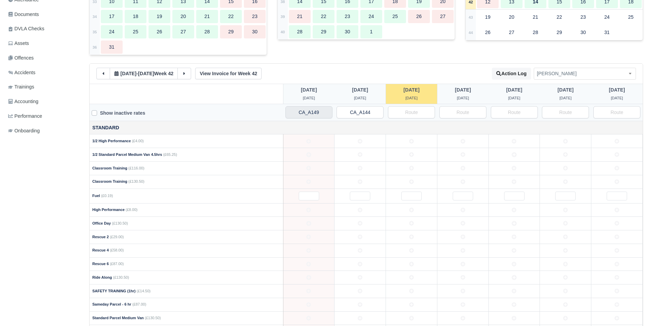 This screenshot has height=326, width=654. What do you see at coordinates (146, 74) in the screenshot?
I see `span: 4 days from now` at bounding box center [146, 74].